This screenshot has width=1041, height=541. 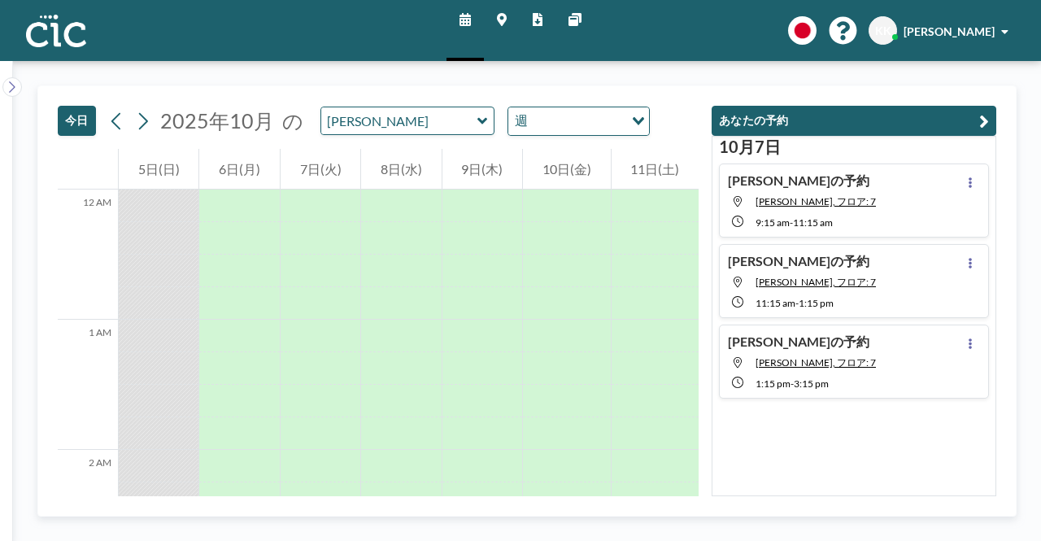 I want to click on div: 12 AM, so click(x=88, y=254).